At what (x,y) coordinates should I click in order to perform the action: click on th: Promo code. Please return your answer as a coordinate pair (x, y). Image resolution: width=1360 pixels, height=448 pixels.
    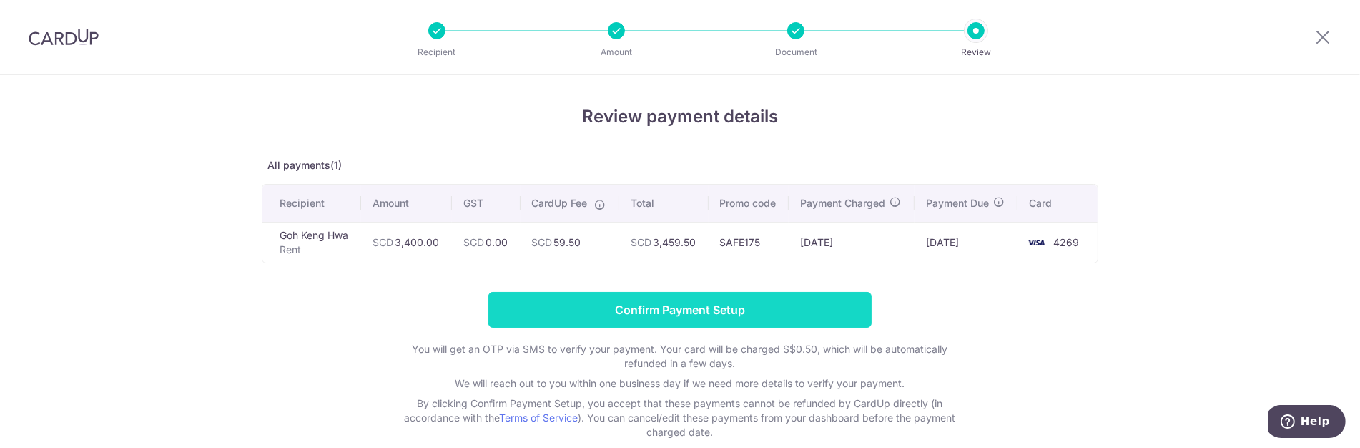
    Looking at the image, I should click on (748, 203).